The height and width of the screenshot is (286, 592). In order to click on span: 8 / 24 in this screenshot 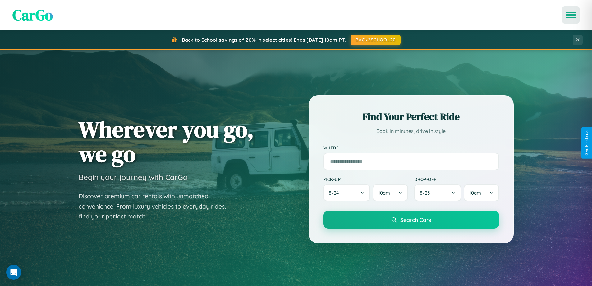, I will do `click(335, 192)`.